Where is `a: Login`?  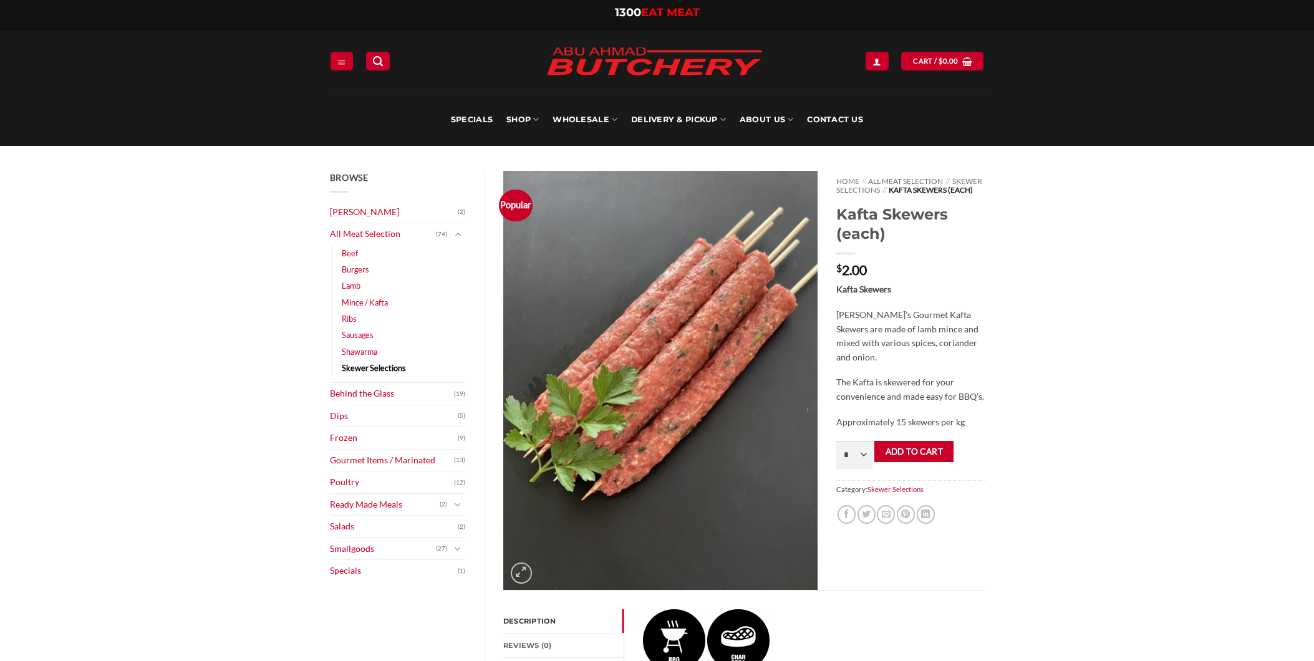
a: Login is located at coordinates (877, 60).